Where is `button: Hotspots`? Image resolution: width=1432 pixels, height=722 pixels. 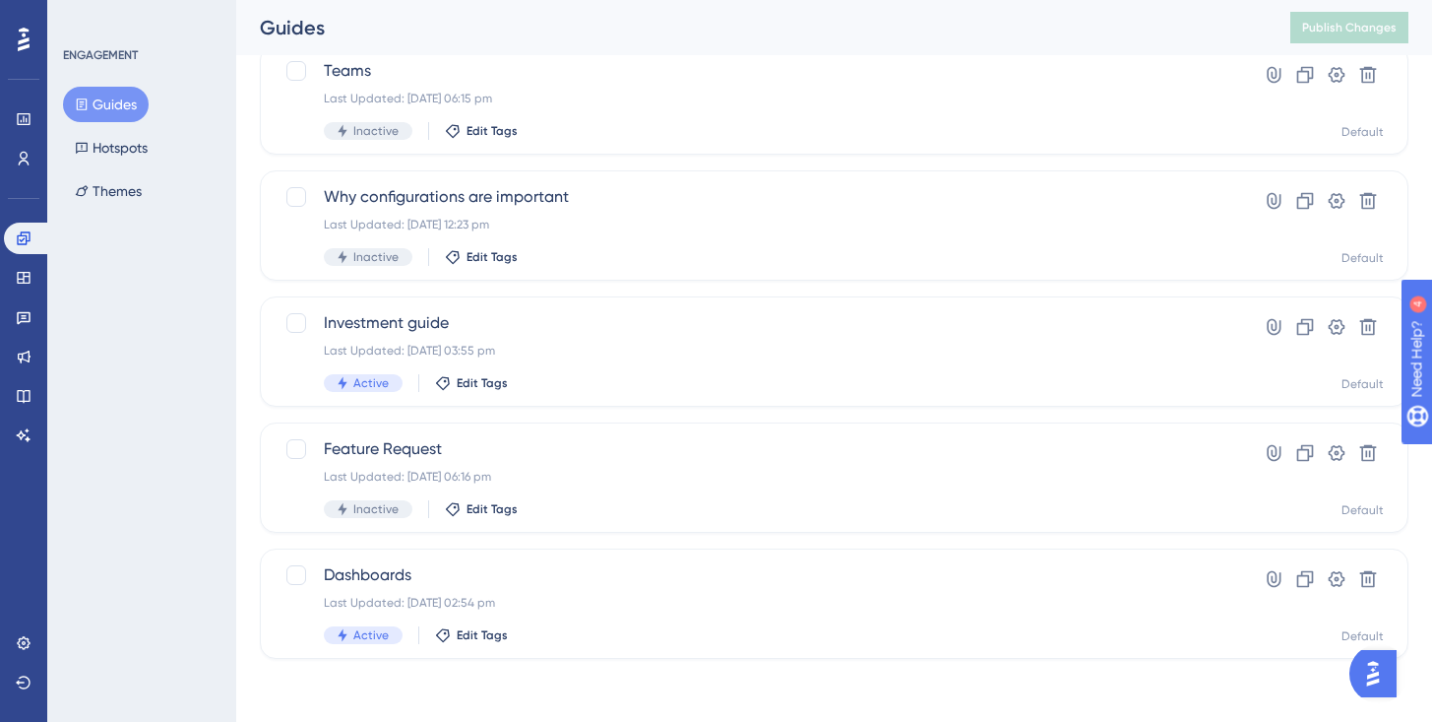 button: Hotspots is located at coordinates (111, 148).